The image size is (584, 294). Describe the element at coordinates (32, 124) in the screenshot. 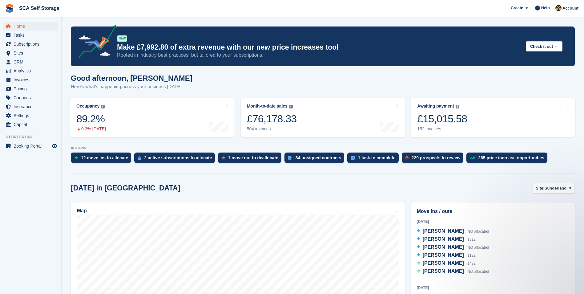

I see `span: Capital` at that location.